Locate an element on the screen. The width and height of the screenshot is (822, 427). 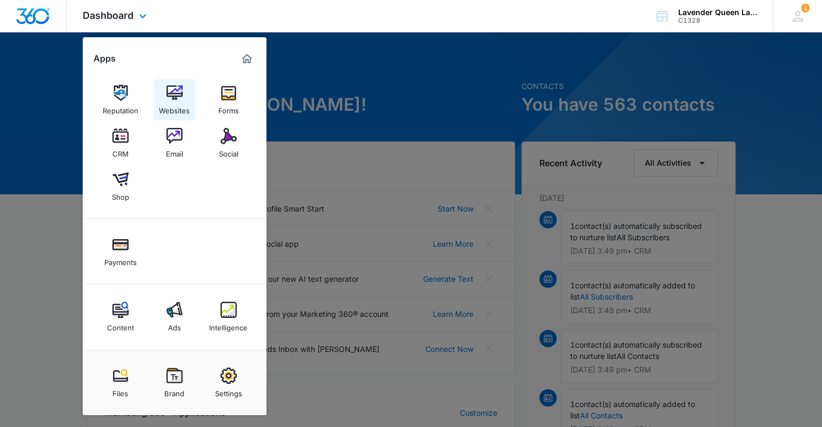
a: Shop is located at coordinates (120, 186).